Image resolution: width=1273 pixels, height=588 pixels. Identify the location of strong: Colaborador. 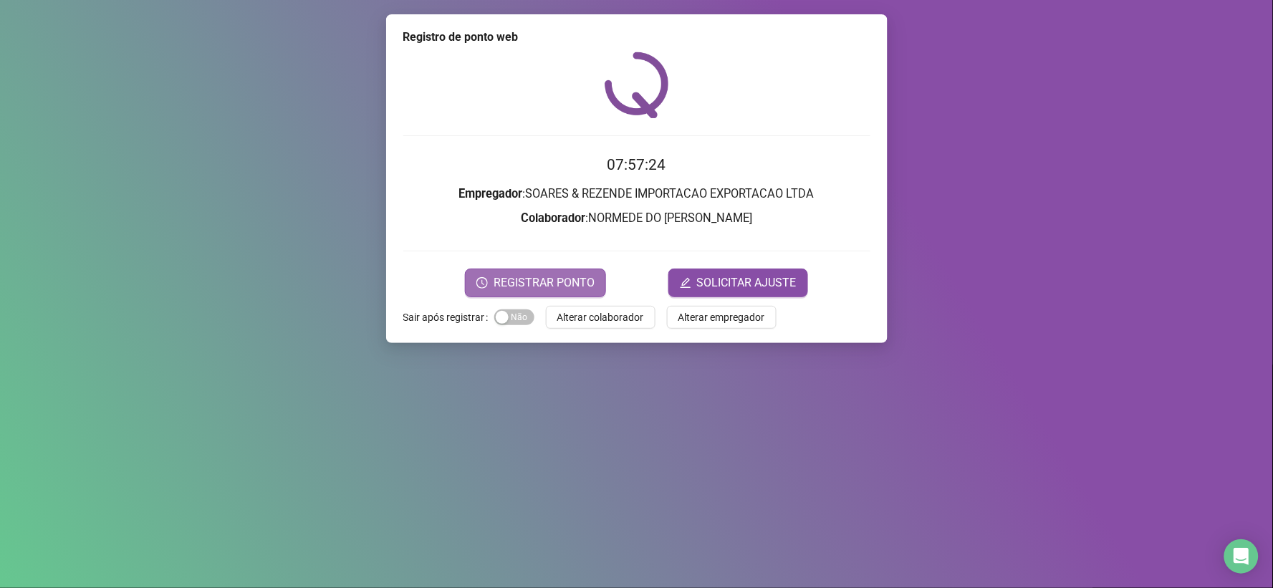
(553, 218).